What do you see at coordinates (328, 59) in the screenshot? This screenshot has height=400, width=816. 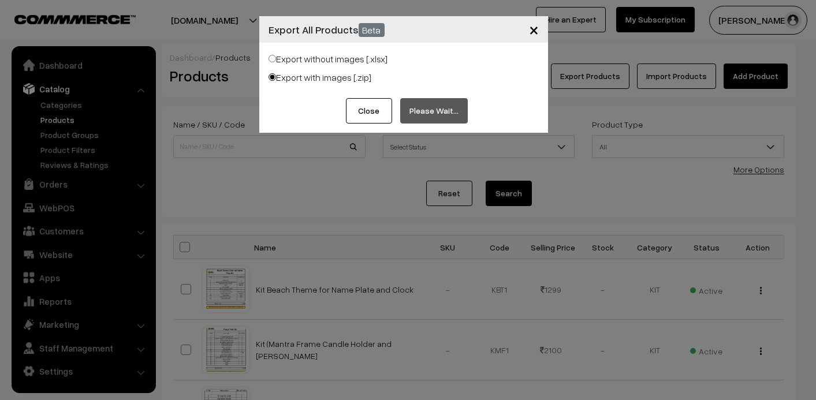 I see `label: Export without images [.xlsx]` at bounding box center [328, 59].